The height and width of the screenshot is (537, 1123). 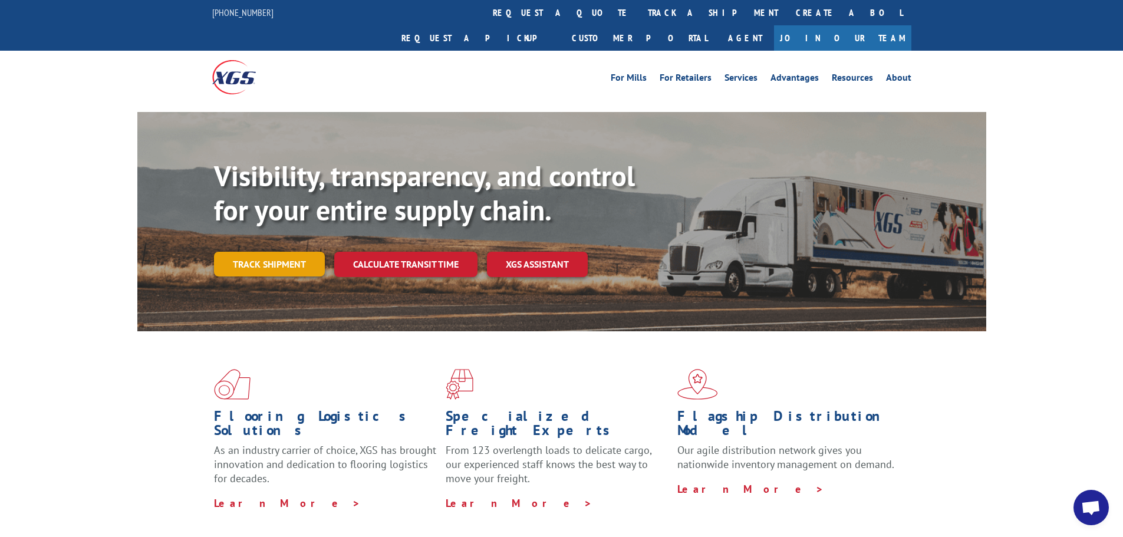 I want to click on h1: Flooring Logistics Solutions, so click(x=326, y=426).